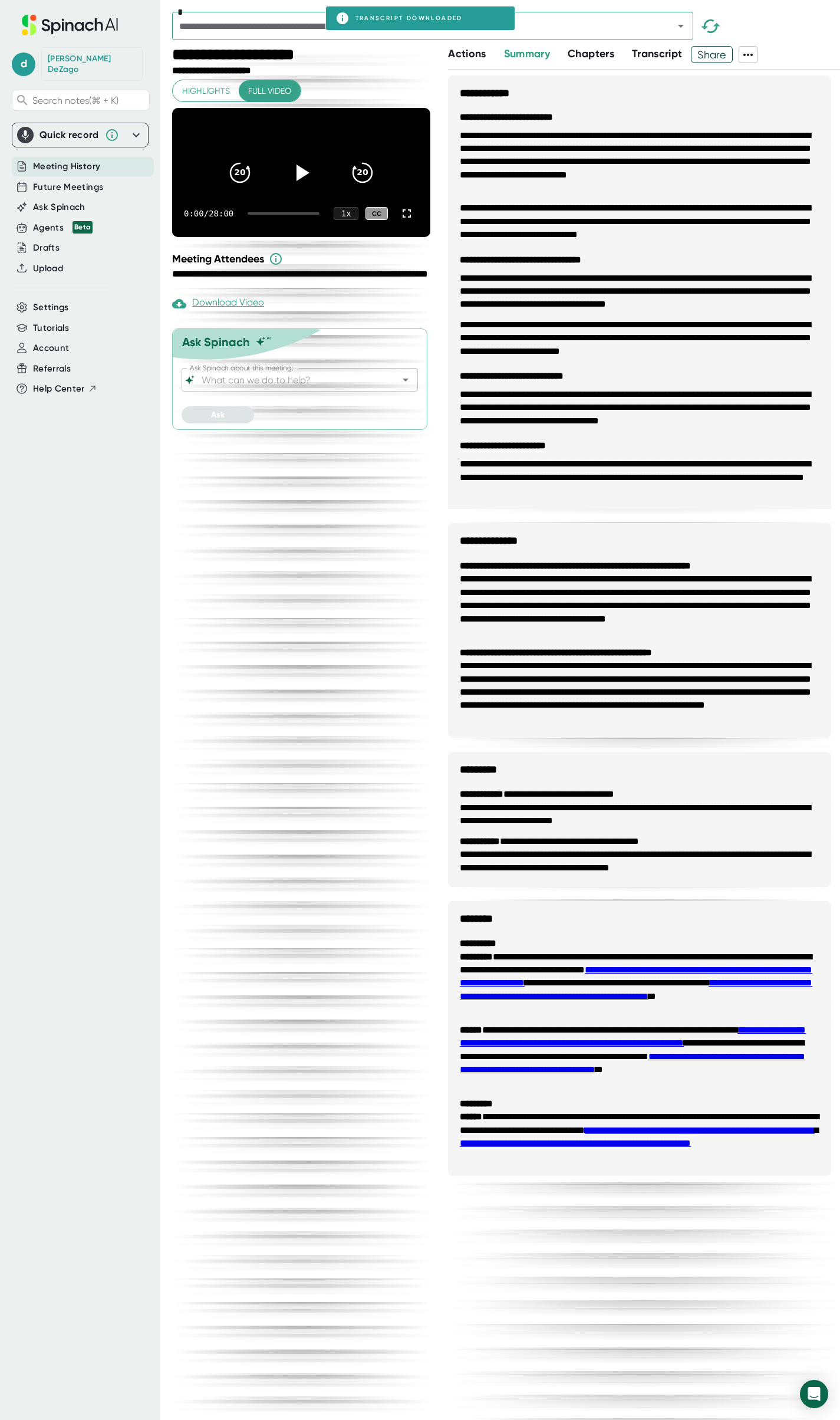 The image size is (840, 1420). What do you see at coordinates (46, 248) in the screenshot?
I see `div: Drafts` at bounding box center [46, 248].